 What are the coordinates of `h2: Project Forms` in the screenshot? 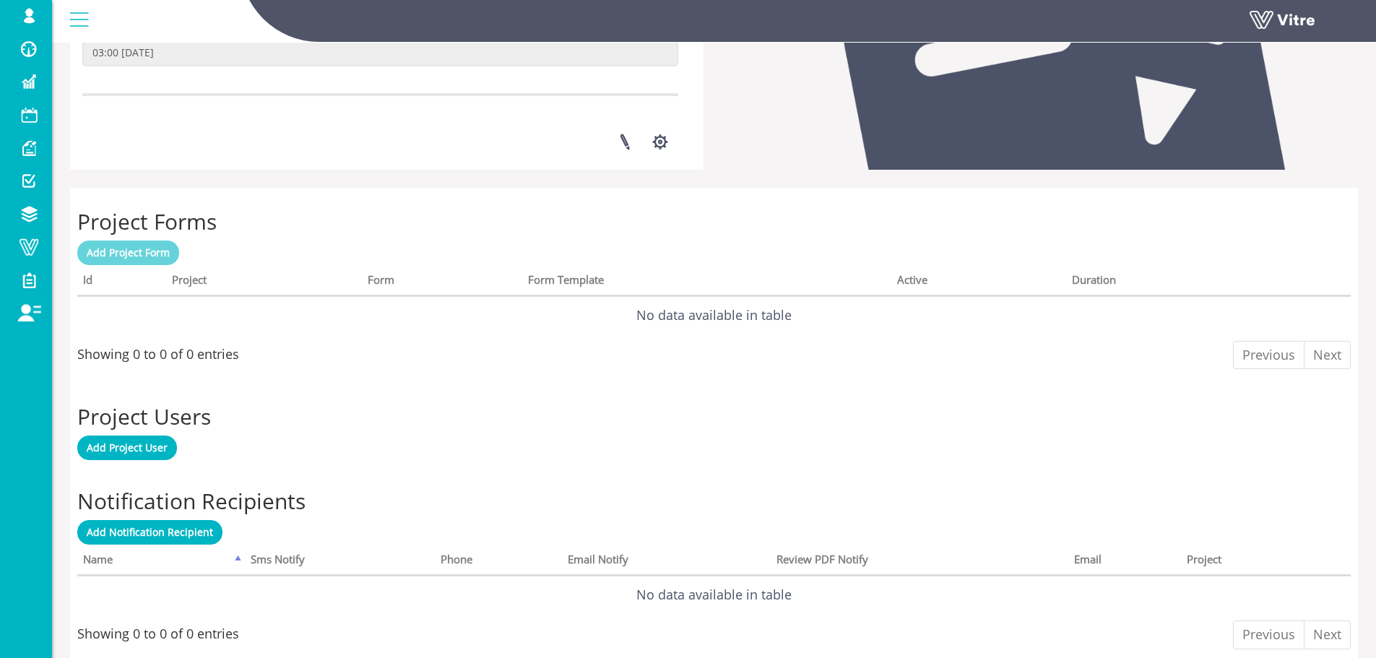 It's located at (714, 221).